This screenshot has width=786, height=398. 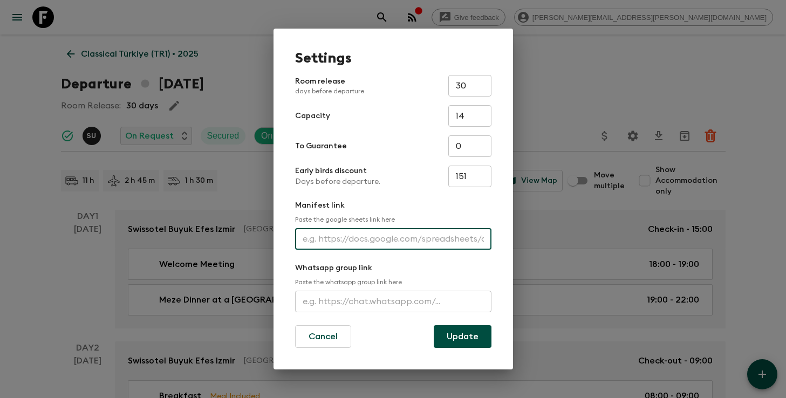 What do you see at coordinates (321, 146) in the screenshot?
I see `p: To Guarantee` at bounding box center [321, 146].